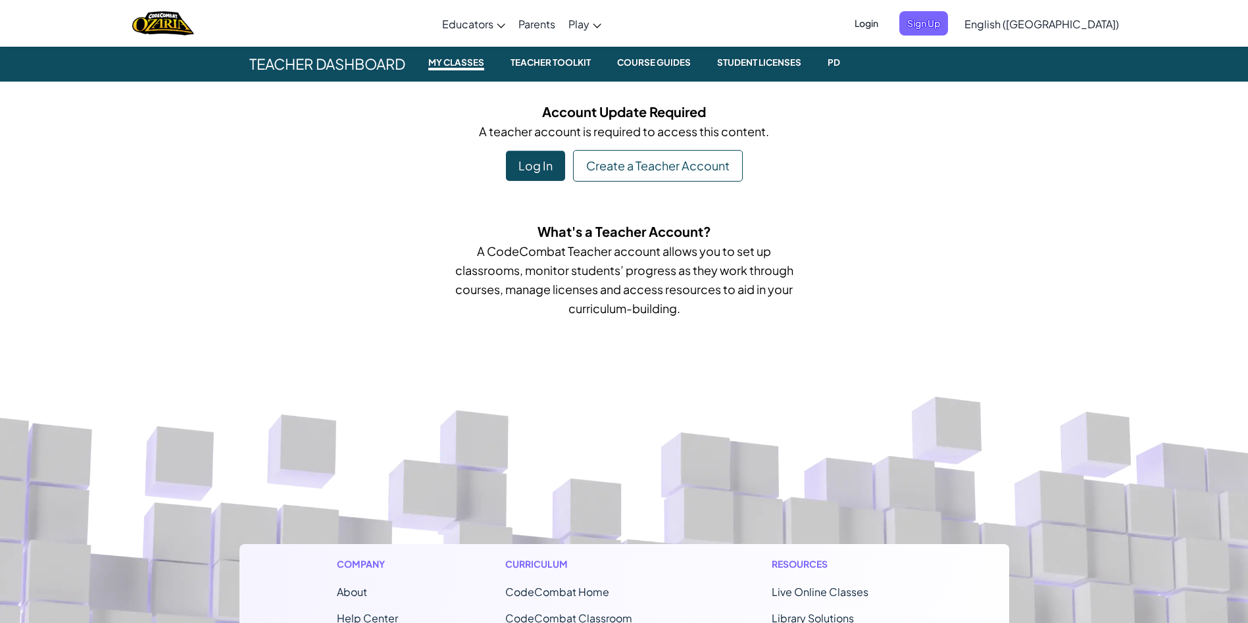 This screenshot has width=1248, height=623. Describe the element at coordinates (624, 280) in the screenshot. I see `p: A CodeCombat Teacher account allows you to set up classrooms, monitor students’ progress as they ...` at that location.